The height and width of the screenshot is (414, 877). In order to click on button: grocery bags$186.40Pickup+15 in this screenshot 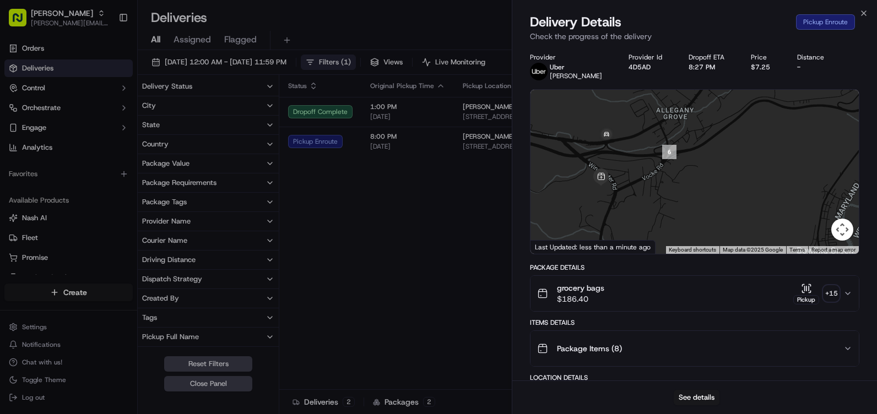, I will do `click(695, 294)`.